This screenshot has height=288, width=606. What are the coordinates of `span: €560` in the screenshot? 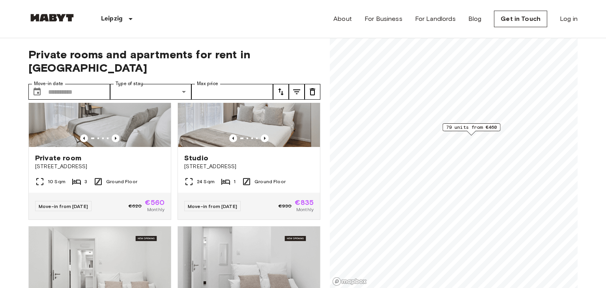 It's located at (155, 203).